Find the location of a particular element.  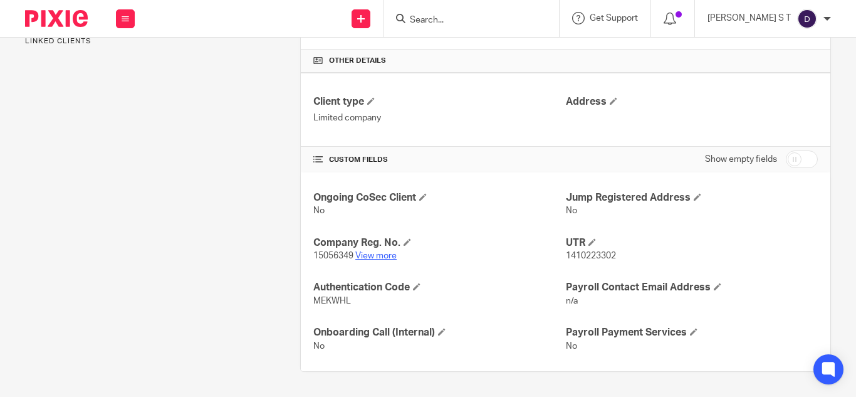

img: Pixie is located at coordinates (56, 18).